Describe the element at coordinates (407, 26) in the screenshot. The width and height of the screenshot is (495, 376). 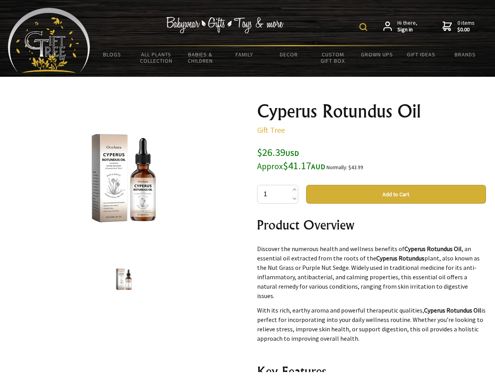
I see `span: Hi there,` at that location.